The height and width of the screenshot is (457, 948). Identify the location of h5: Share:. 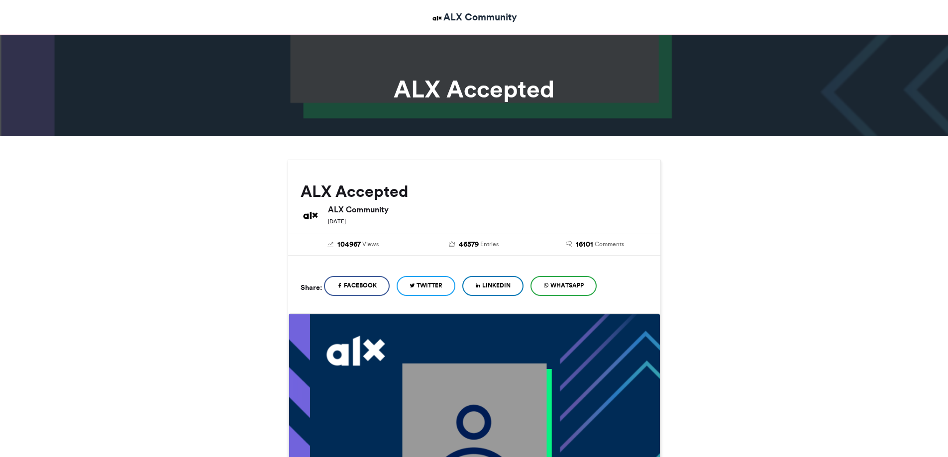
(311, 288).